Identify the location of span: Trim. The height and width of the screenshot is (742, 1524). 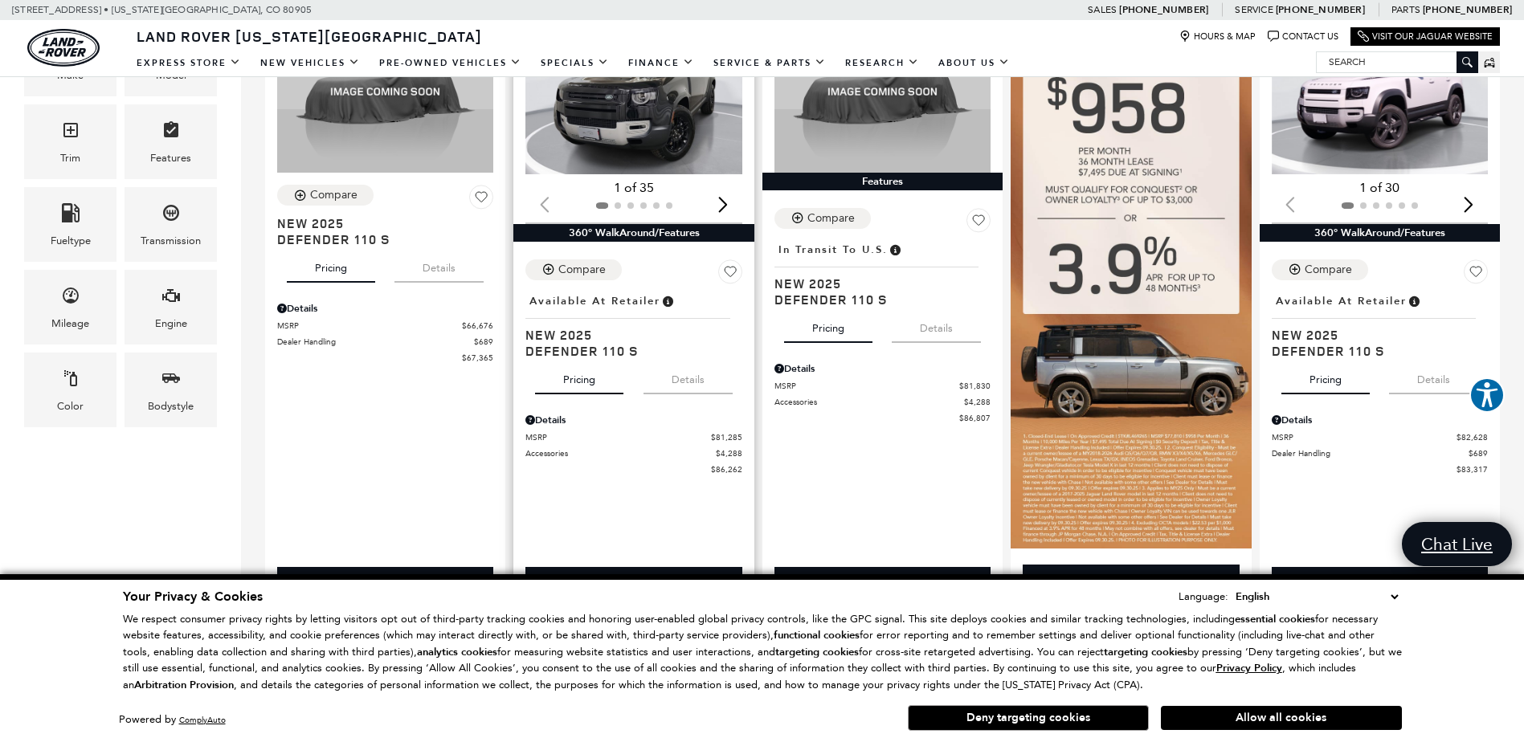
(71, 133).